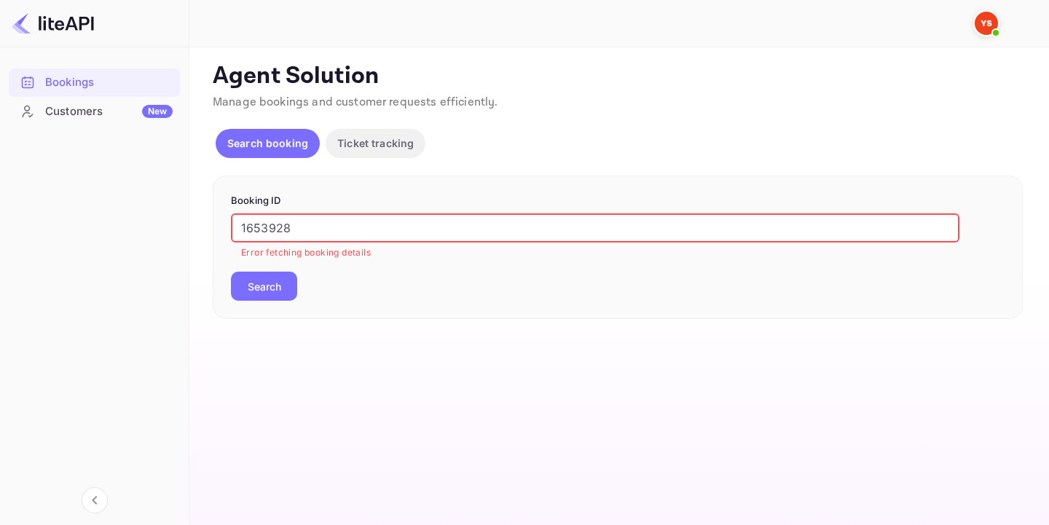  I want to click on div: CustomersNew, so click(94, 111).